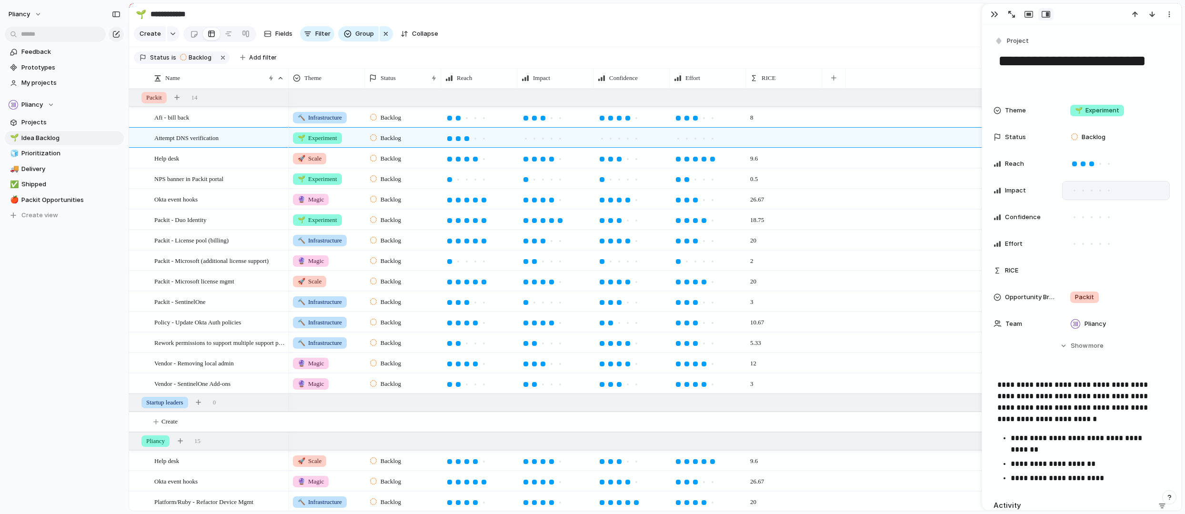 The image size is (1185, 514). Describe the element at coordinates (194, 362) in the screenshot. I see `span: Vendor - Removing local admin` at that location.